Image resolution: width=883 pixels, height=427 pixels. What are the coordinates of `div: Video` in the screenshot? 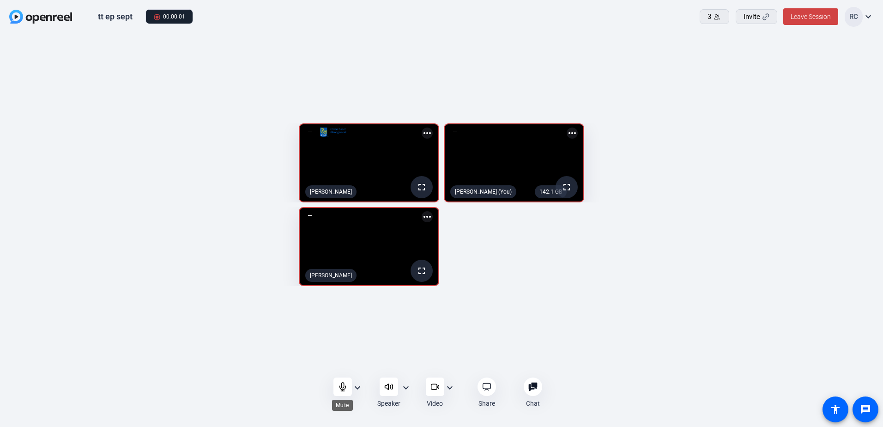 It's located at (434, 403).